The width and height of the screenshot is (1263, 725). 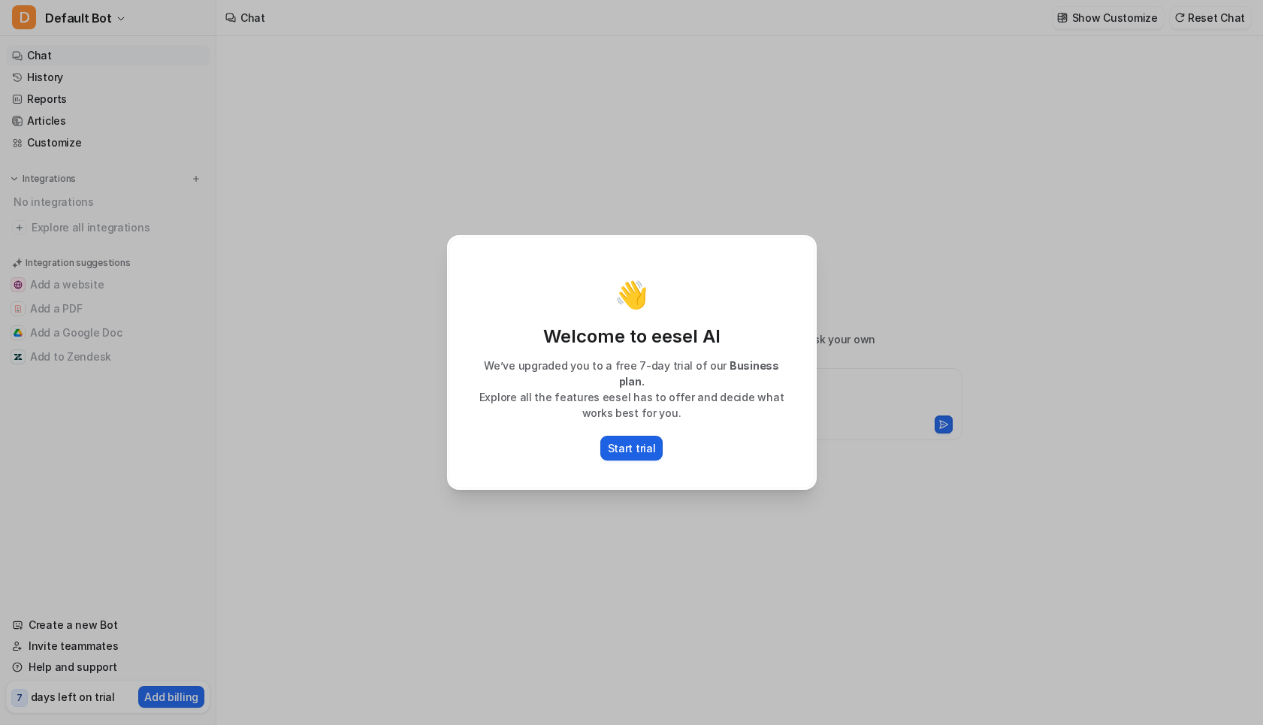 I want to click on p: We’ve upgraded you to a free 7-day trial of our, so click(x=632, y=373).